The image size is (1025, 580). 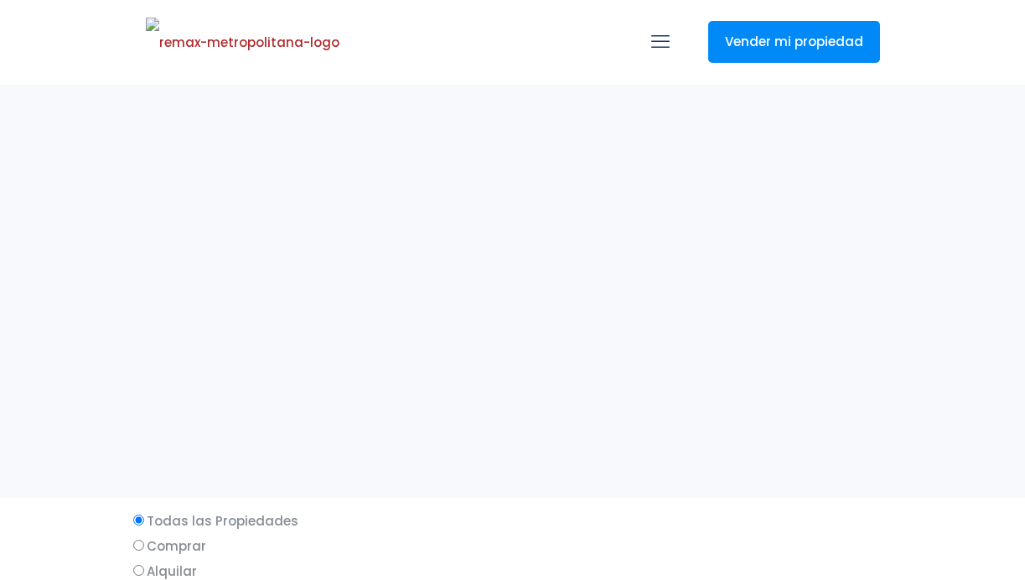 What do you see at coordinates (794, 42) in the screenshot?
I see `a: Vender mi propiedad` at bounding box center [794, 42].